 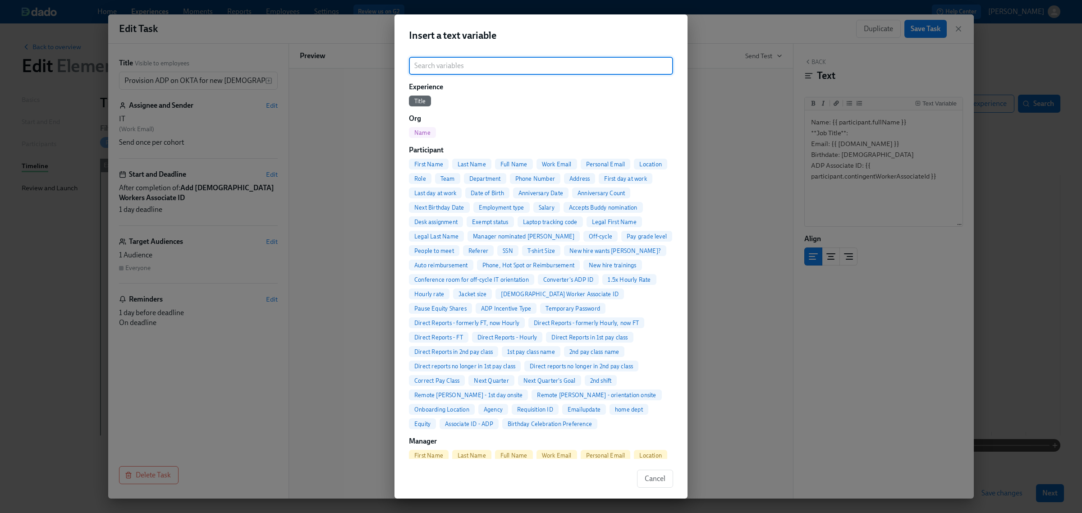 What do you see at coordinates (434, 251) in the screenshot?
I see `button: People to meet` at bounding box center [434, 251].